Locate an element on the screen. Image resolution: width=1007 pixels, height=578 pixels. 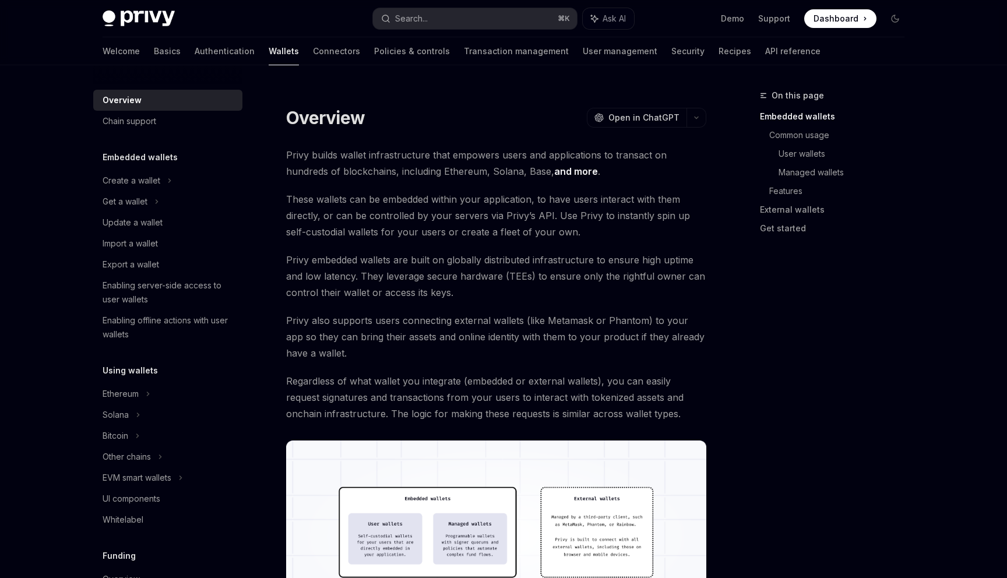
div: EVM smart wallets is located at coordinates (137, 478).